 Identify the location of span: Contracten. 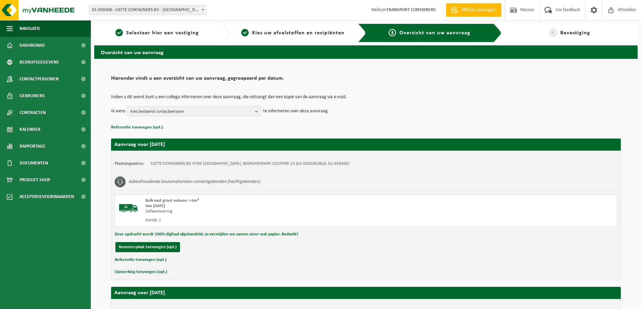
(33, 113).